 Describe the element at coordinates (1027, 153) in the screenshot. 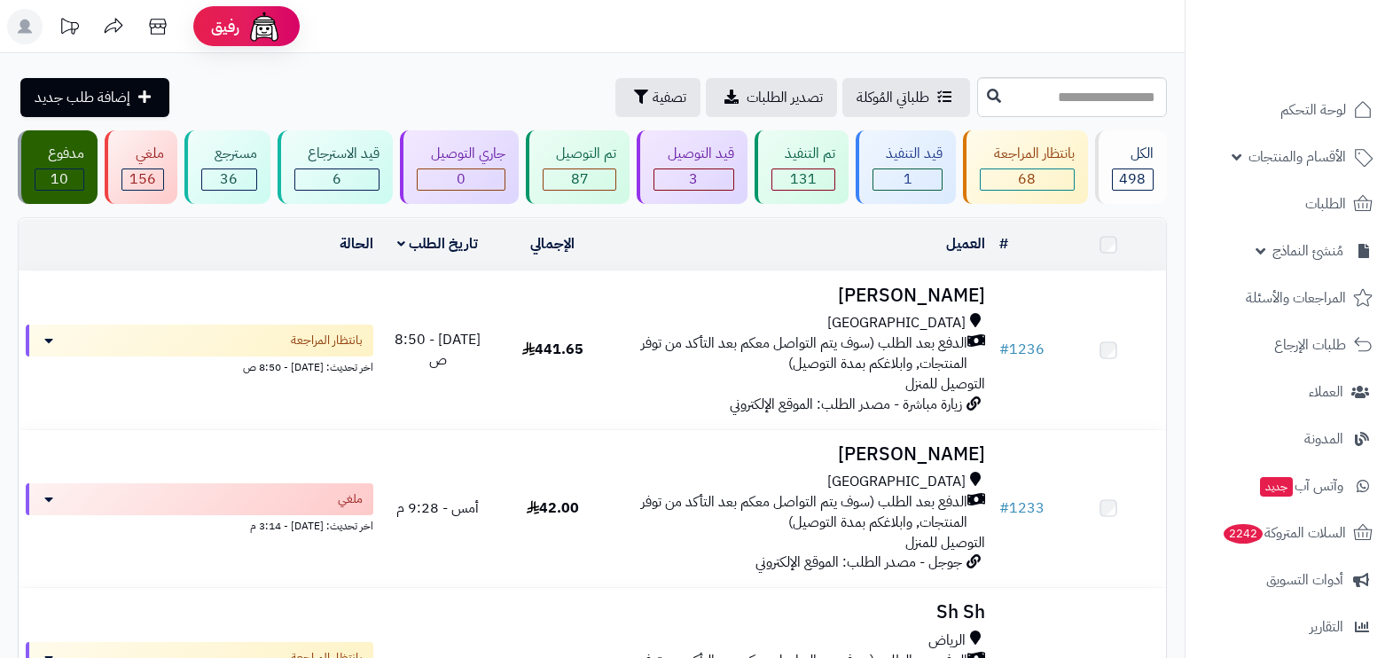

I see `div: بانتظار المراجعة` at that location.